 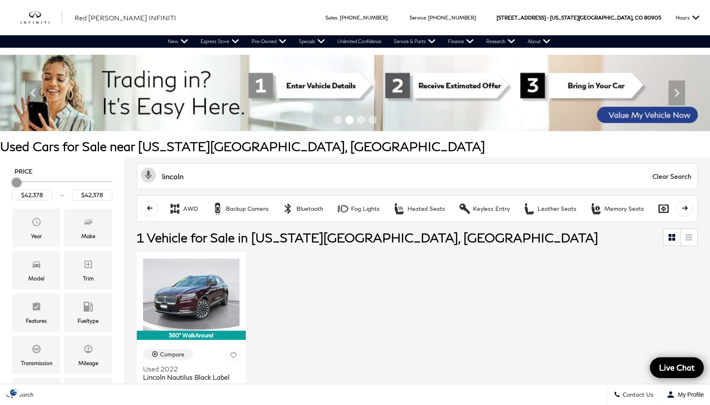 What do you see at coordinates (191, 335) in the screenshot?
I see `div: 360° WalkAround` at bounding box center [191, 335].